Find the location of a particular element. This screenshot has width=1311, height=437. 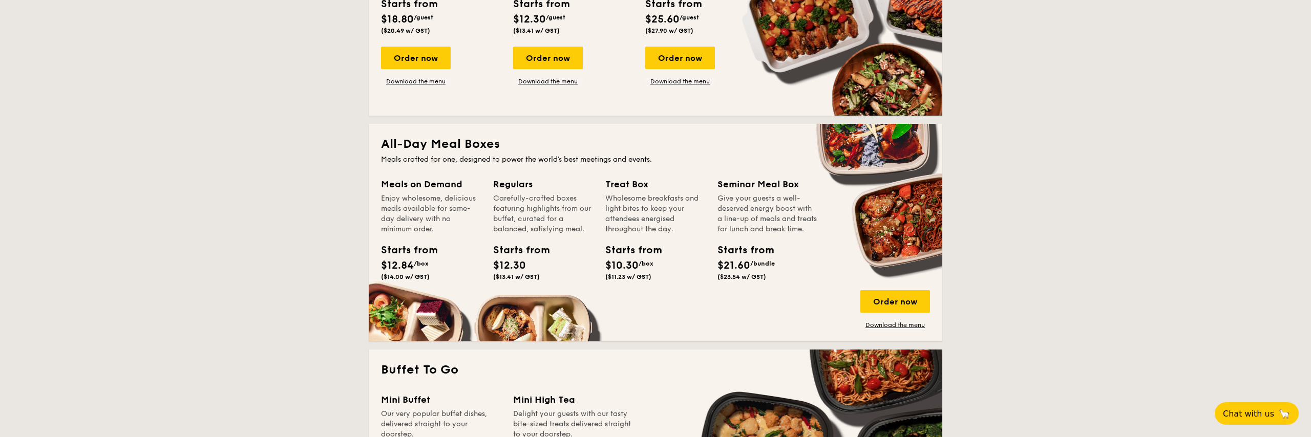

span: $10.30 is located at coordinates (622, 266).